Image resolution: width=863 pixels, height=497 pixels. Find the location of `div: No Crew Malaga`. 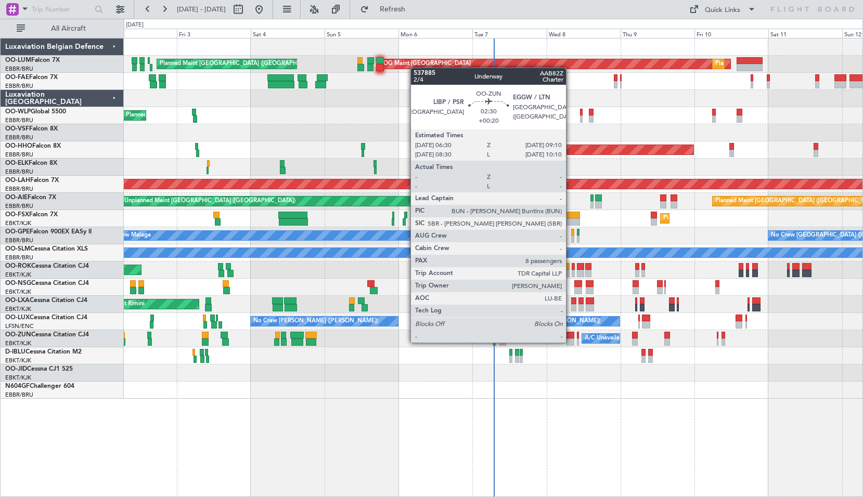

div: No Crew Malaga is located at coordinates (128, 236).